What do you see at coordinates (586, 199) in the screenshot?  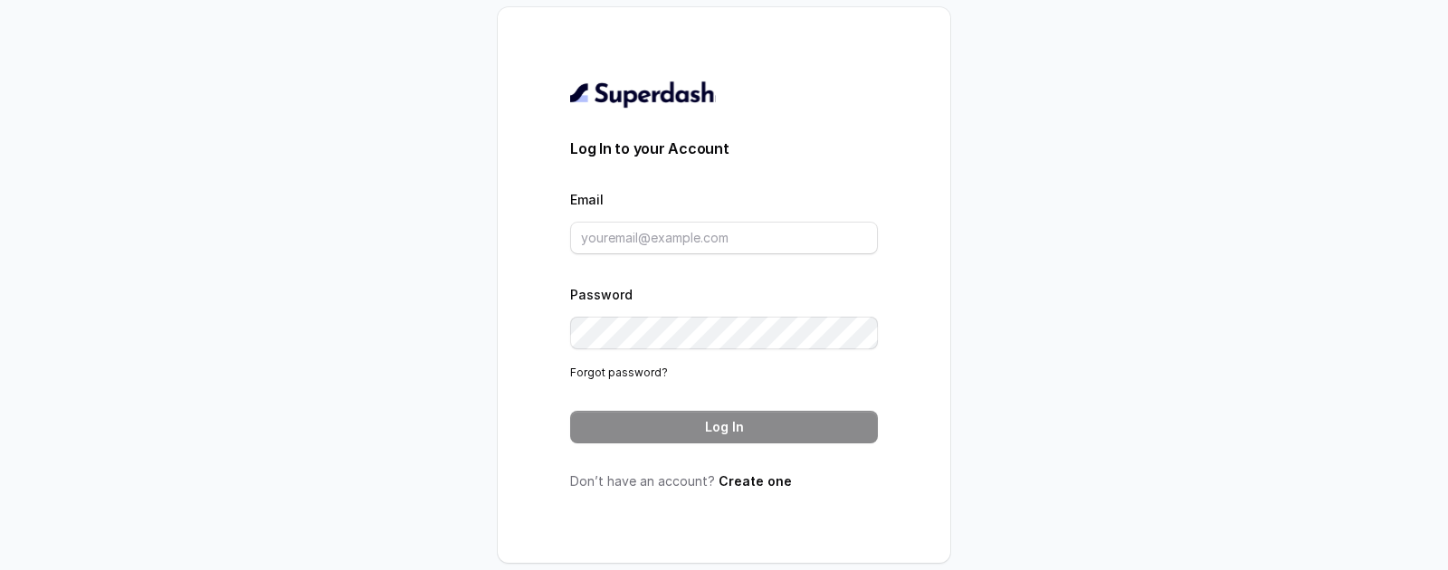 I see `label: Email` at bounding box center [586, 199].